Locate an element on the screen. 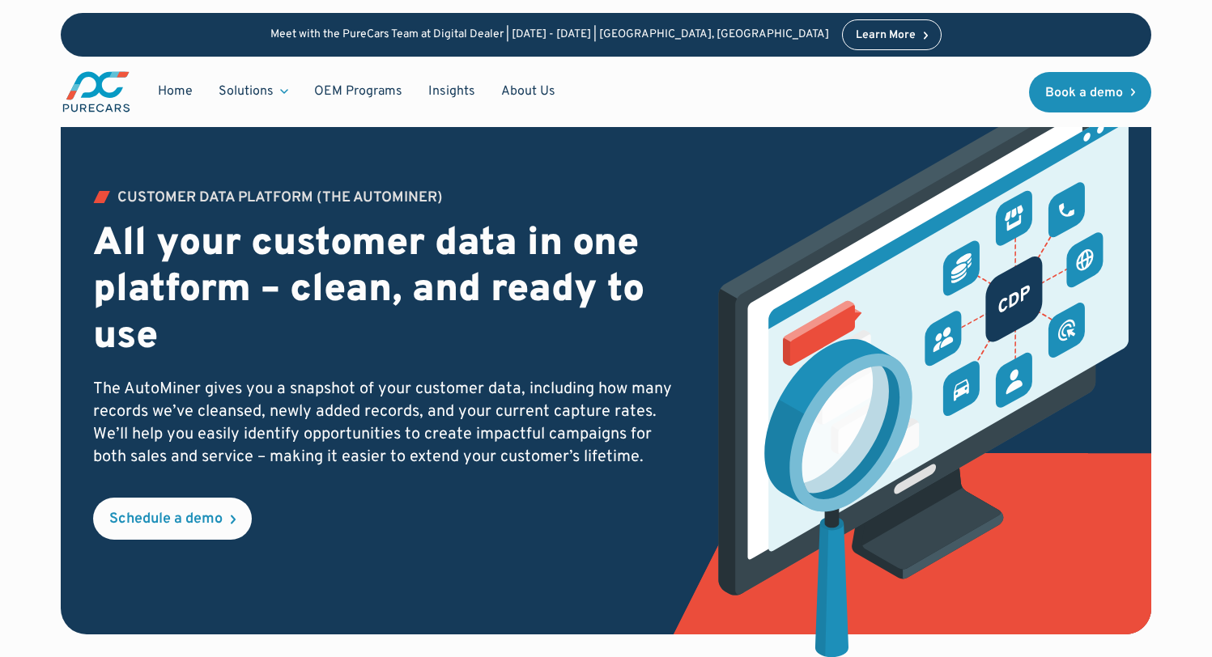 This screenshot has width=1212, height=657. a: OEM Programs is located at coordinates (358, 91).